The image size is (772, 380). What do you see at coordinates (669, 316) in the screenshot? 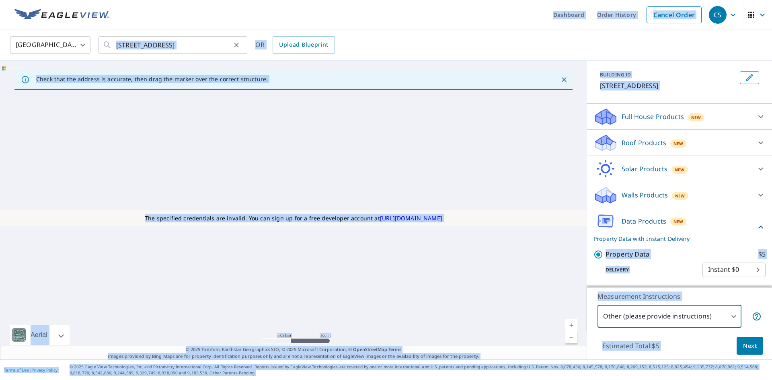
I see `div: Other (please provide instructions)` at bounding box center [669, 316].